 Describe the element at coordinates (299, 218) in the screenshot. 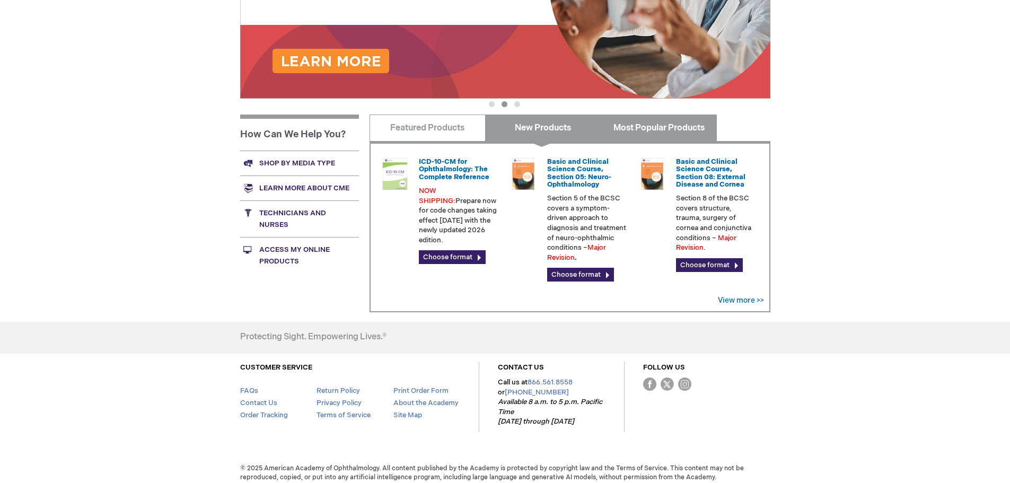

I see `a: Technicians and nurses` at that location.